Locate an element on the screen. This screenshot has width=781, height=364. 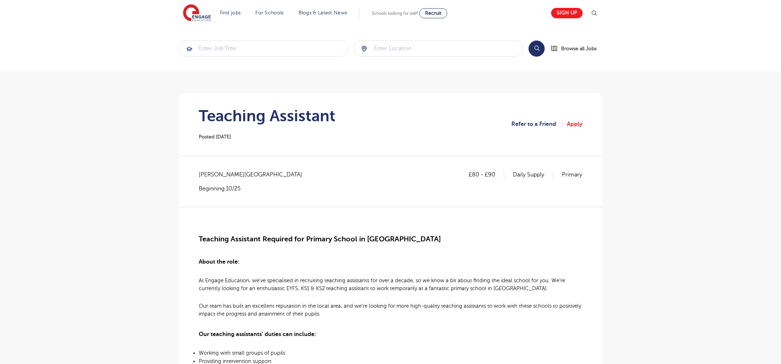
a: Blogs & Latest News is located at coordinates (323, 13).